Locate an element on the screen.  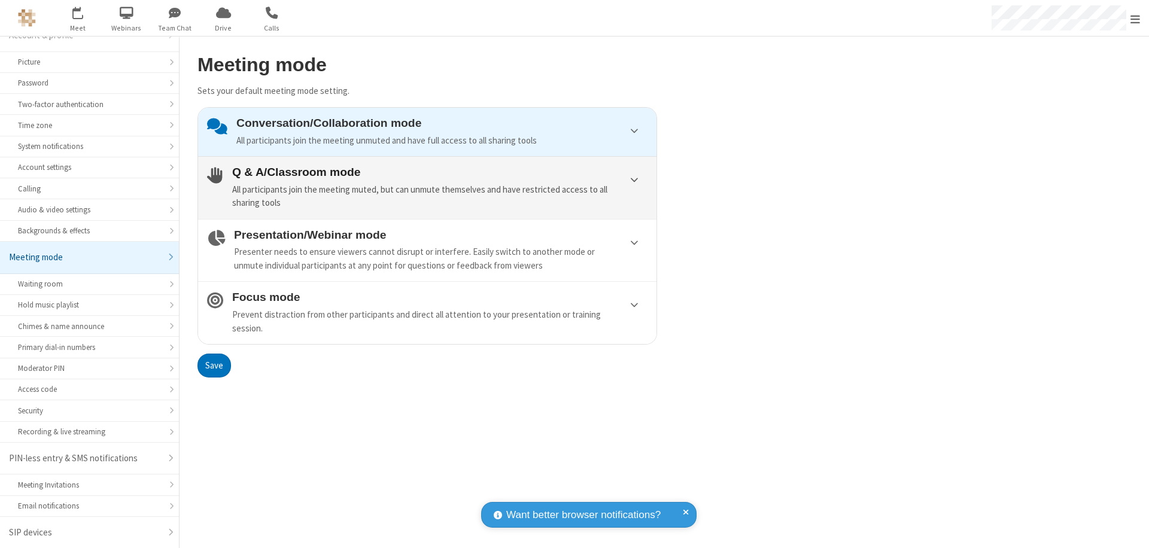
div: System notifications is located at coordinates (89, 146).